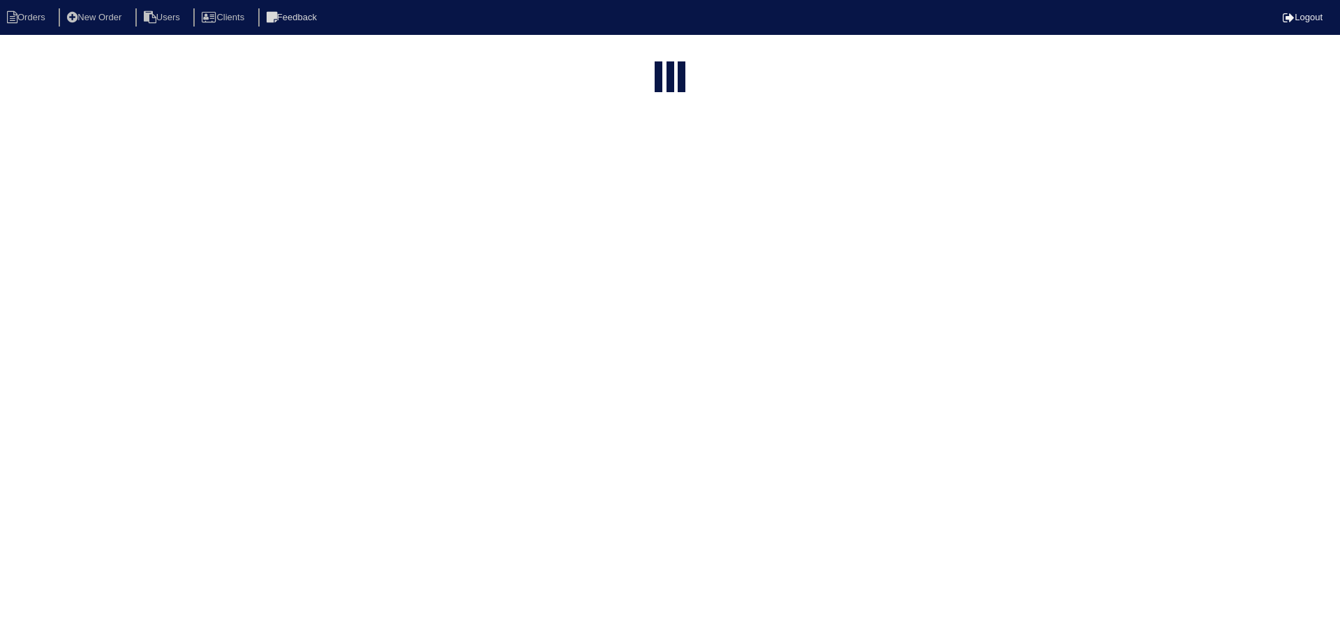 Image resolution: width=1340 pixels, height=636 pixels. I want to click on a: New Order, so click(96, 17).